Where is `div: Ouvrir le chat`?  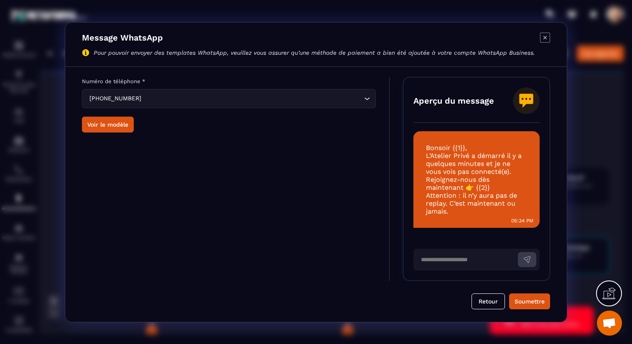
div: Ouvrir le chat is located at coordinates (610, 323).